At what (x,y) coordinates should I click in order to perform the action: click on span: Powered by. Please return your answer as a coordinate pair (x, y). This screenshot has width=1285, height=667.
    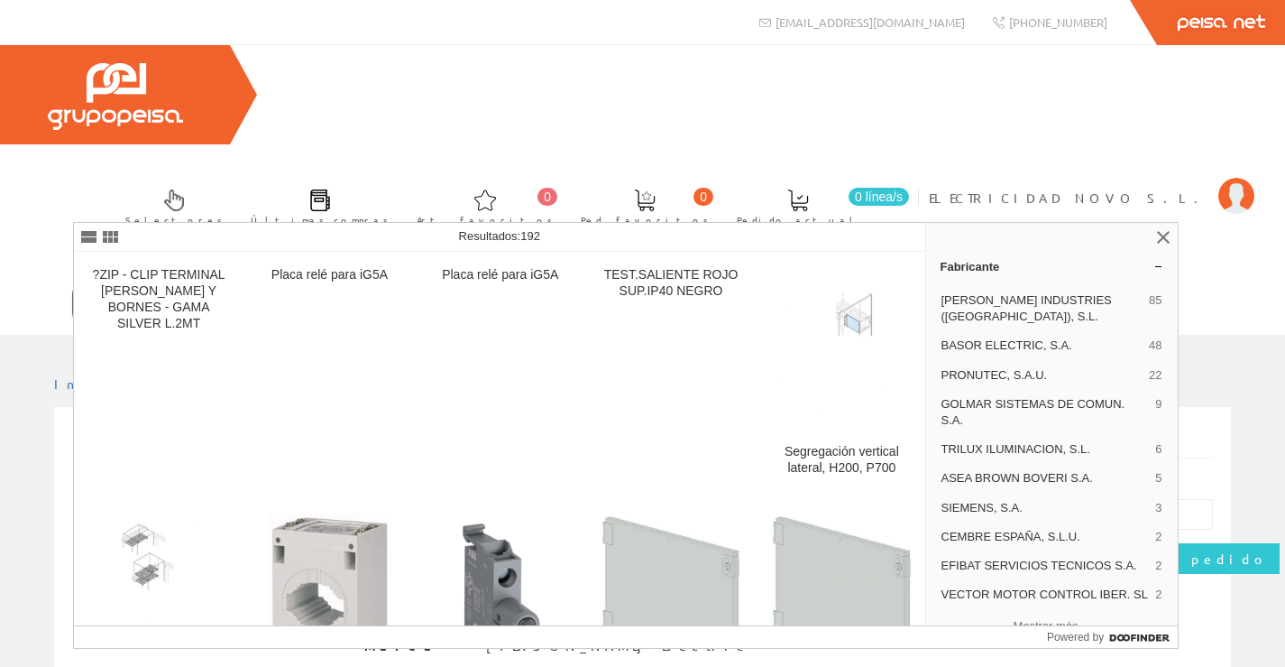
    Looking at the image, I should click on (1075, 637).